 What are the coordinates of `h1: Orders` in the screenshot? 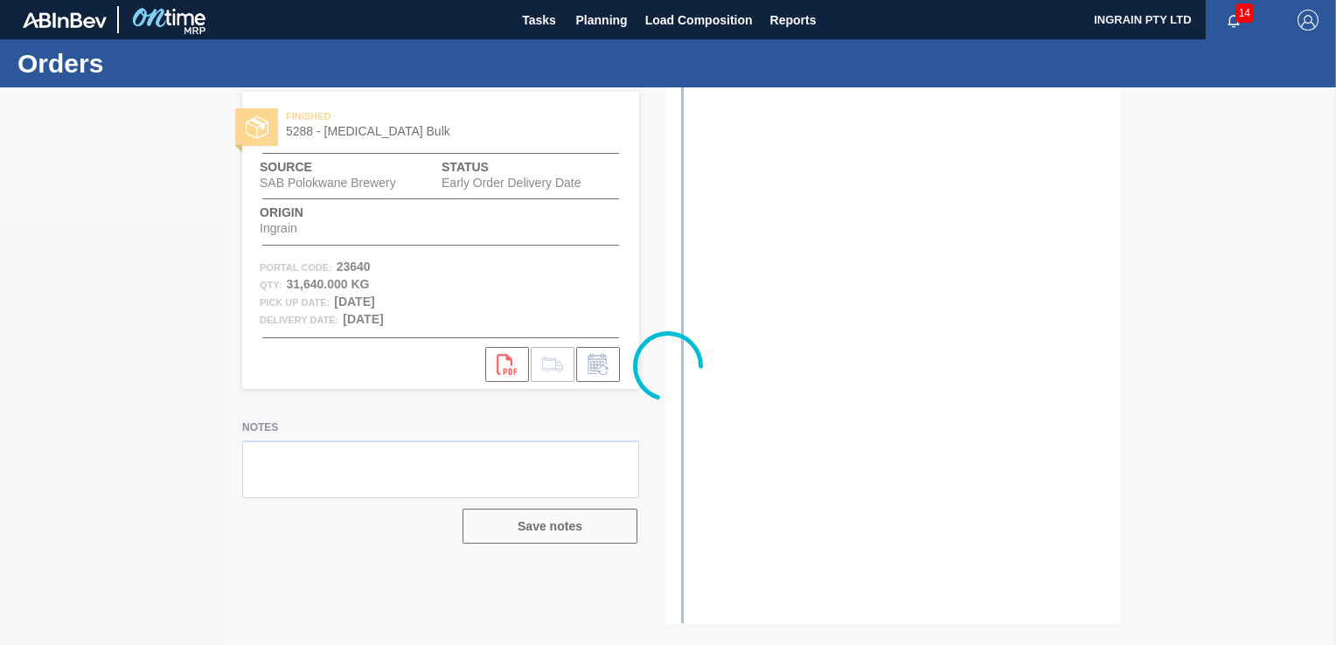 It's located at (172, 63).